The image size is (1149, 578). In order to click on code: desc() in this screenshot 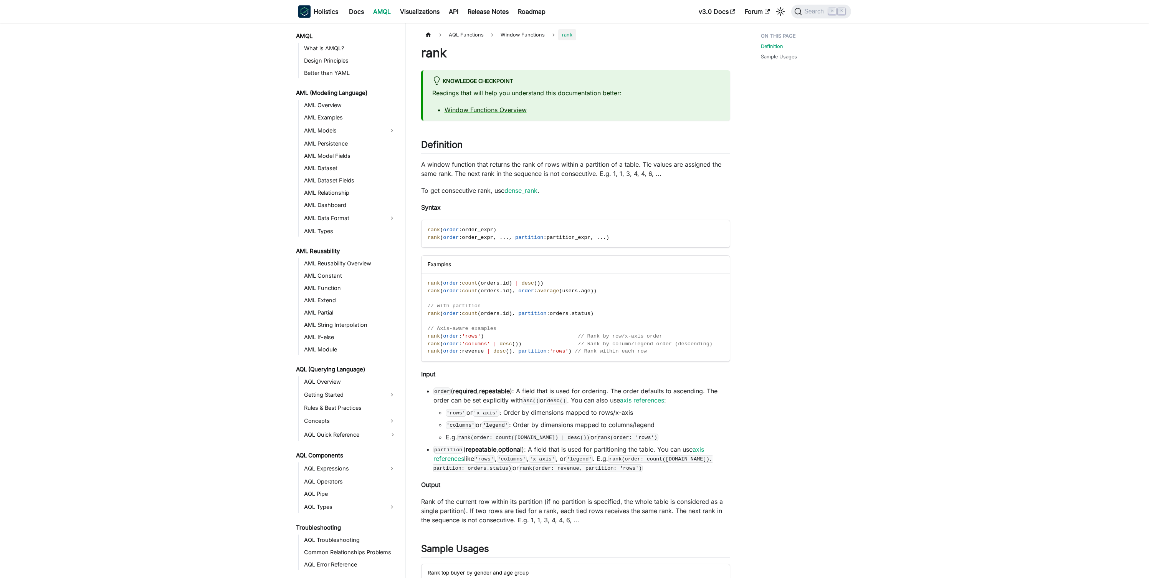, I will do `click(556, 400)`.